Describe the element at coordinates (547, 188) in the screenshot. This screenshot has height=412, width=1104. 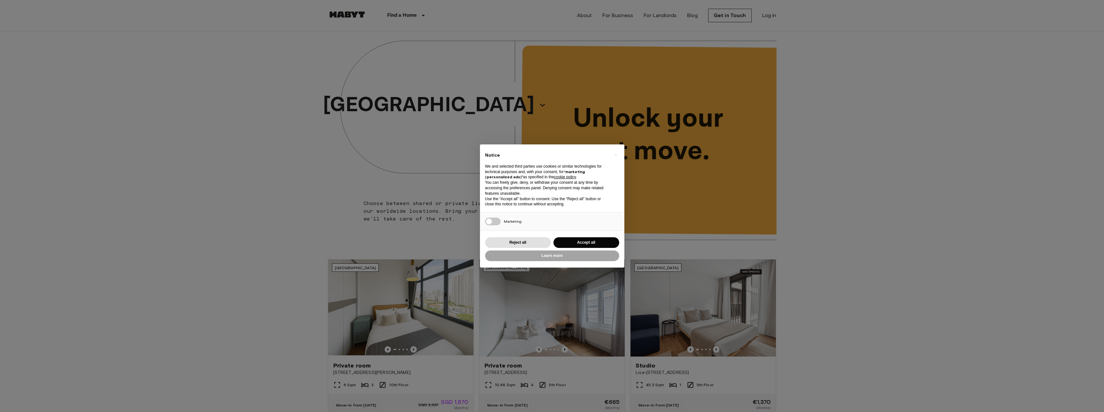
I see `p: You can freely give, deny, or withdraw your consent at any time by accessing the preferences pane...` at that location.